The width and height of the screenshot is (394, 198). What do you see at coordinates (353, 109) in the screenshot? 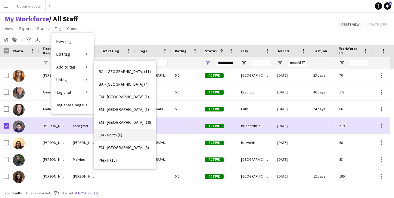
I see `div: 86` at bounding box center [353, 109].